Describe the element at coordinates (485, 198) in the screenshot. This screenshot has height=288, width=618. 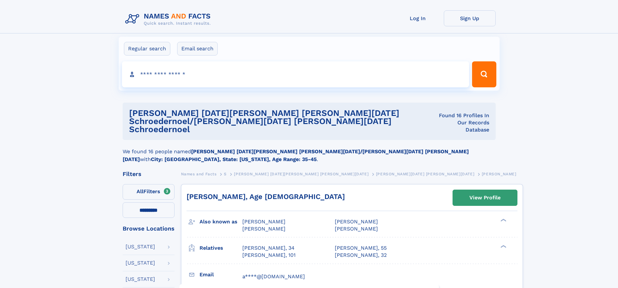
I see `div: View Profile` at that location.